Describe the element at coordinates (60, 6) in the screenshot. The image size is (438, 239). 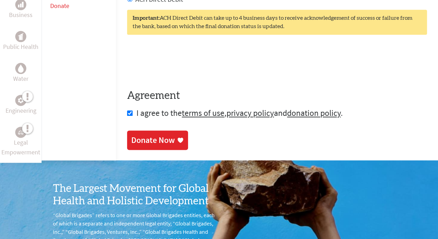
I see `a: Donate` at that location.